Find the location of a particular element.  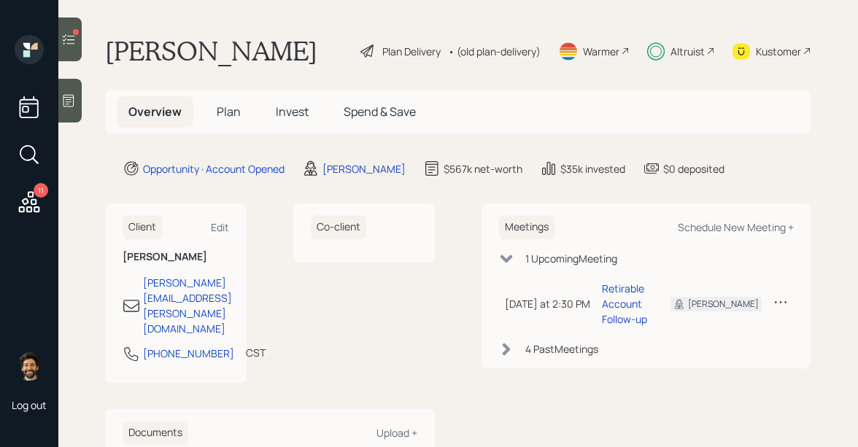

div: $567k net-worth is located at coordinates (483, 169).